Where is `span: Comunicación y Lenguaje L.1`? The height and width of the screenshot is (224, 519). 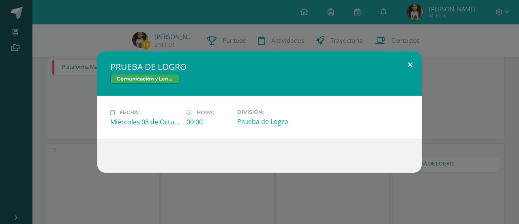
span: Comunicación y Lenguaje L.1 is located at coordinates (145, 79).